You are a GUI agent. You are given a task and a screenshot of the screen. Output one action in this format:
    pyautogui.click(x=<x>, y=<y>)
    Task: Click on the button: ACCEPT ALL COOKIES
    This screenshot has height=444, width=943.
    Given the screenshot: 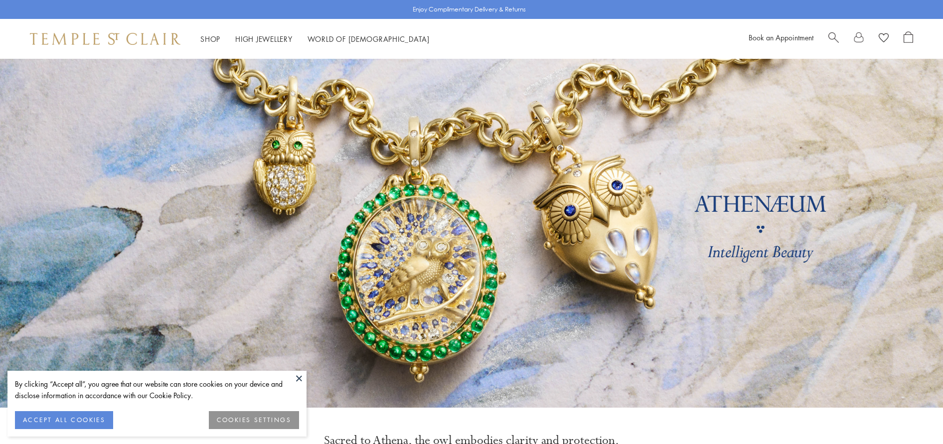 What is the action you would take?
    pyautogui.click(x=64, y=420)
    